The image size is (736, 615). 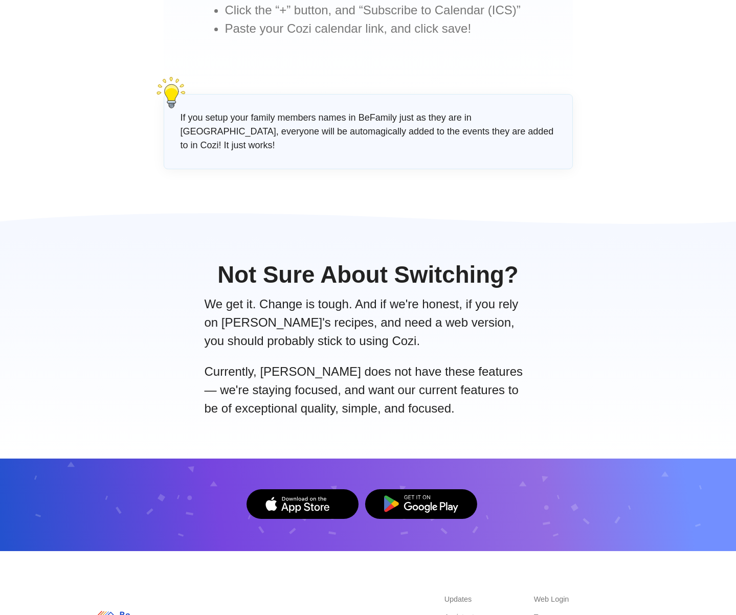 I want to click on li: Paste your Cozi calendar link, and click save!, so click(x=379, y=29).